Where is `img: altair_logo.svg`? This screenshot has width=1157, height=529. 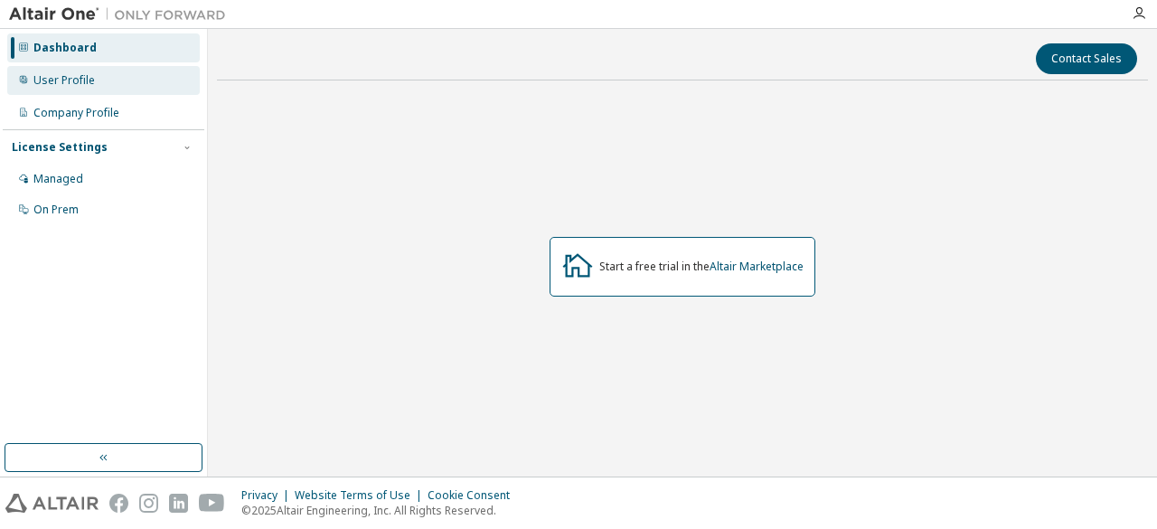
img: altair_logo.svg is located at coordinates (52, 503).